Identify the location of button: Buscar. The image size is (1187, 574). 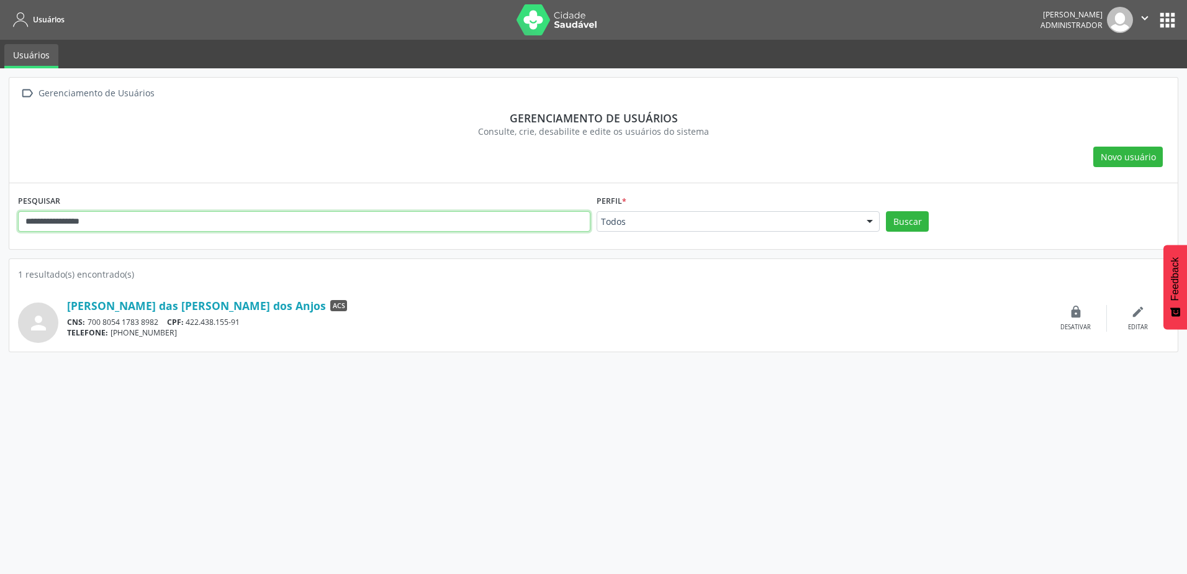
(907, 222).